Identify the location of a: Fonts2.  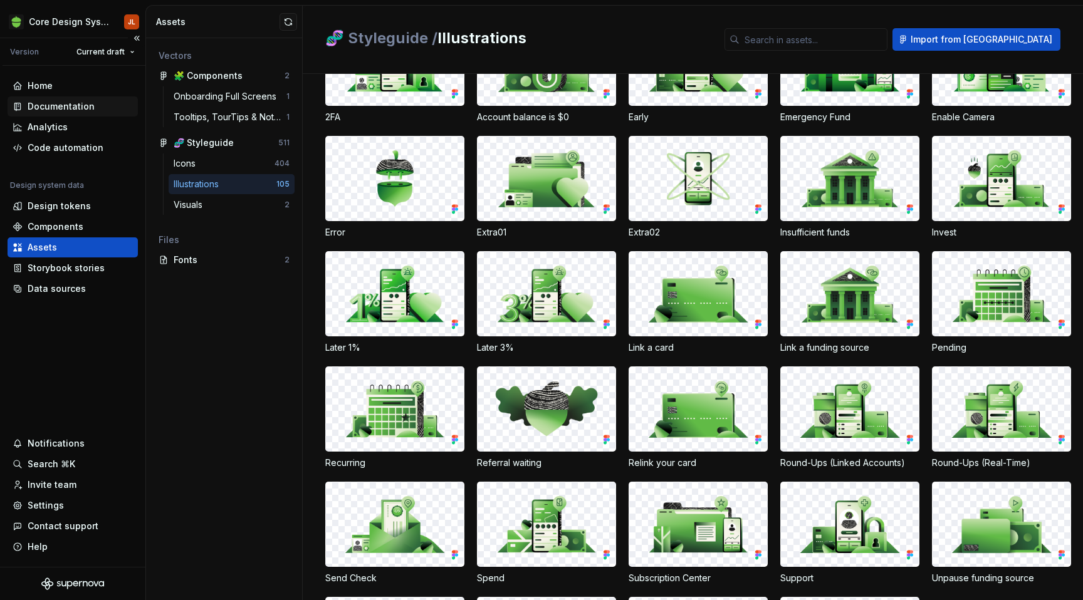
(224, 260).